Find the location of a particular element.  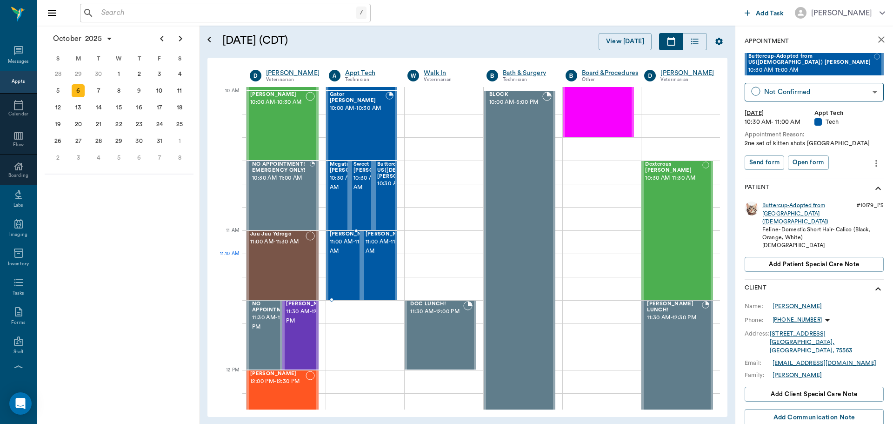

div: Friday, November 7, 2025 is located at coordinates (160, 158).